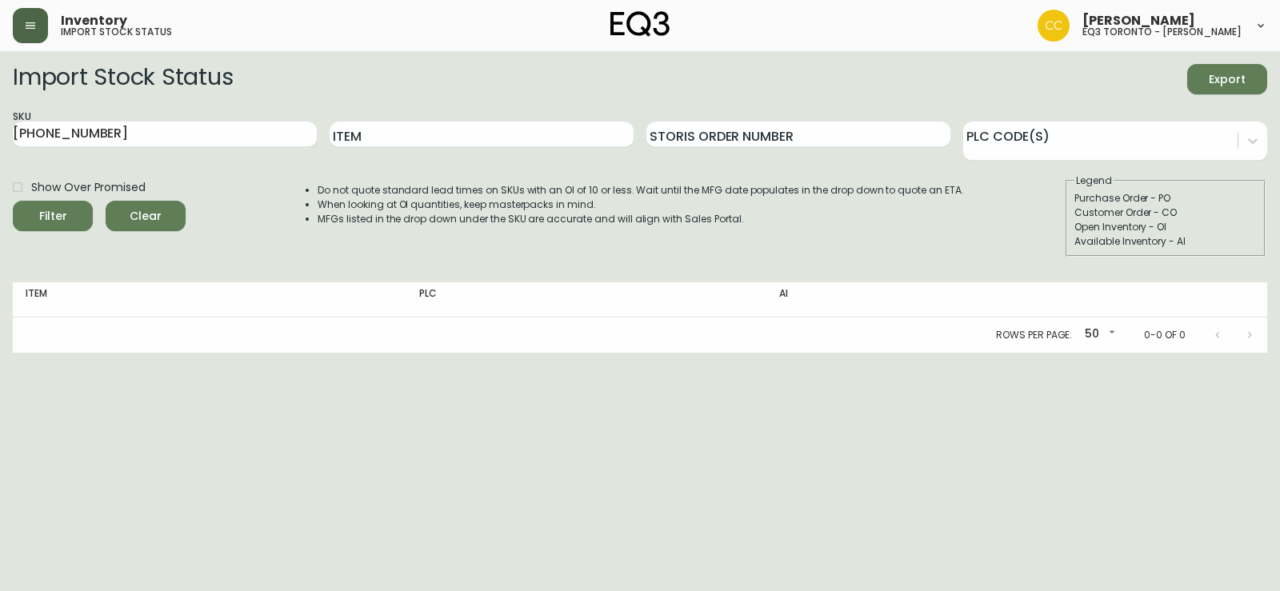 The image size is (1280, 591). What do you see at coordinates (641, 219) in the screenshot?
I see `li: MFGs listed in the drop down under the SKU are accurate and will align with Sales Portal.` at bounding box center [641, 219].